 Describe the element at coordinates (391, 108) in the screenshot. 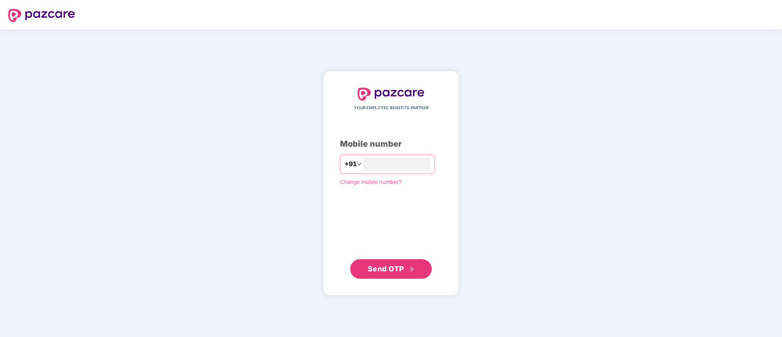

I see `span: YOUR EMPLOYEE BENEFITS PARTNER` at that location.